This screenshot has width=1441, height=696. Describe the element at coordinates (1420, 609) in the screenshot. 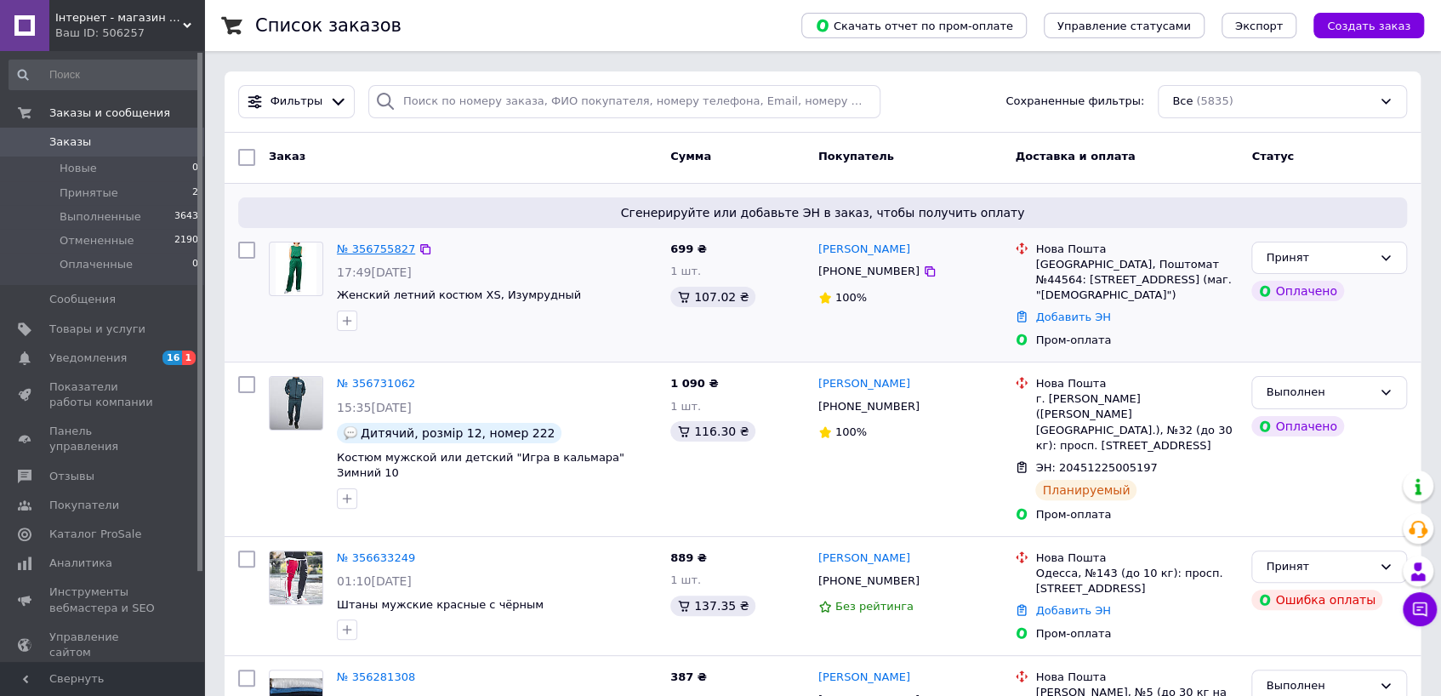

I see `button: Чат с покупателем` at that location.